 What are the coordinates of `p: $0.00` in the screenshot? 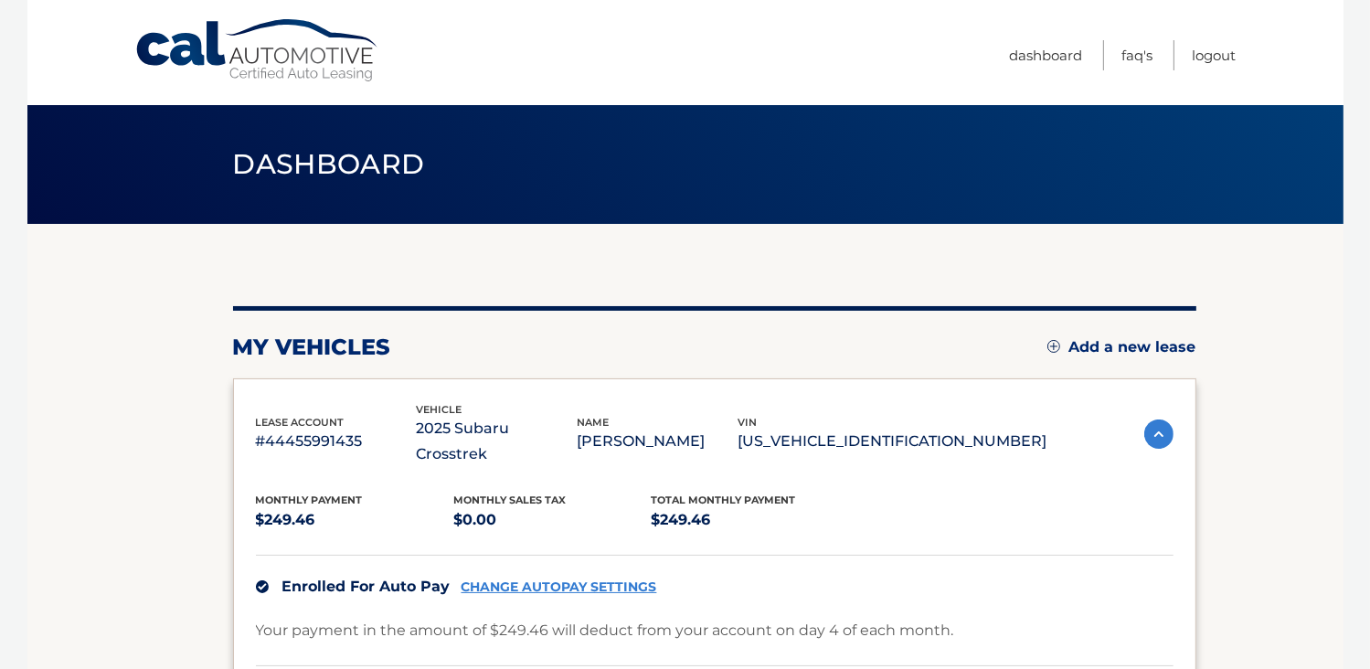 It's located at (552, 520).